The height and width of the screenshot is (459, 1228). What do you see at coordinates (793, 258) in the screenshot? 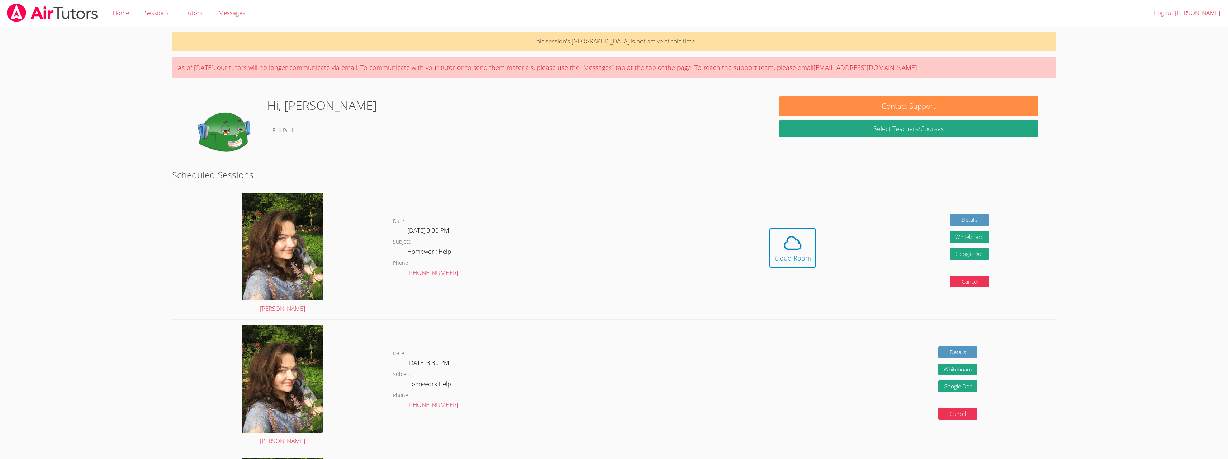
I see `div: Cloud Room` at bounding box center [793, 258].